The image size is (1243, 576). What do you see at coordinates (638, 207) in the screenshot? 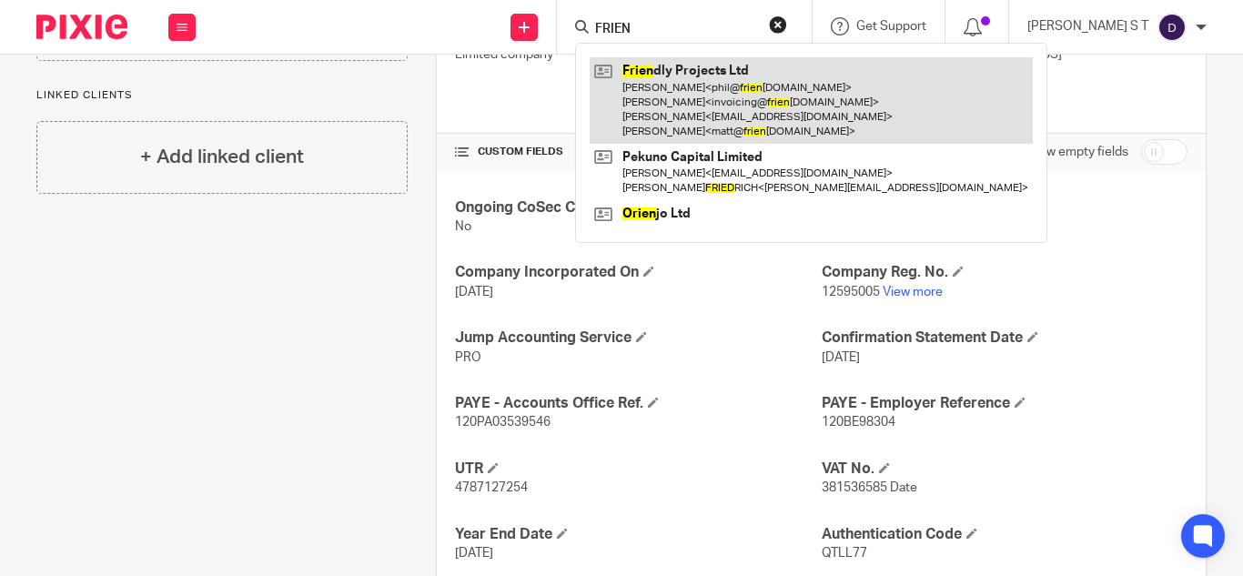
I see `h4: Ongoing CoSec Client` at bounding box center [638, 207].